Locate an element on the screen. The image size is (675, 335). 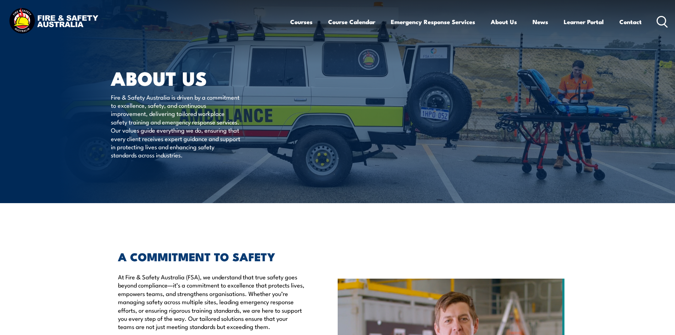
h1: About Us is located at coordinates (198, 78).